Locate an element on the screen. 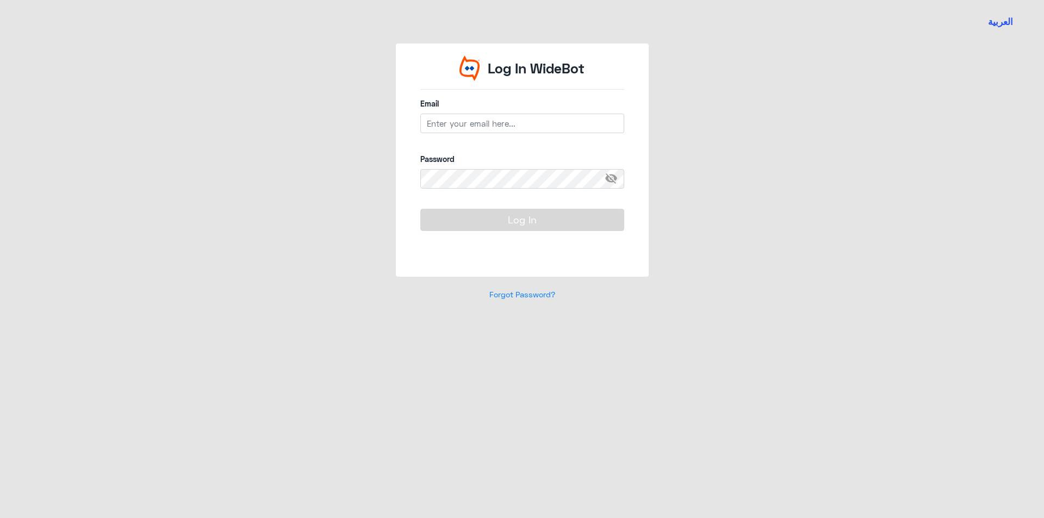 This screenshot has height=518, width=1044. p: Log In WideBot is located at coordinates (536, 68).